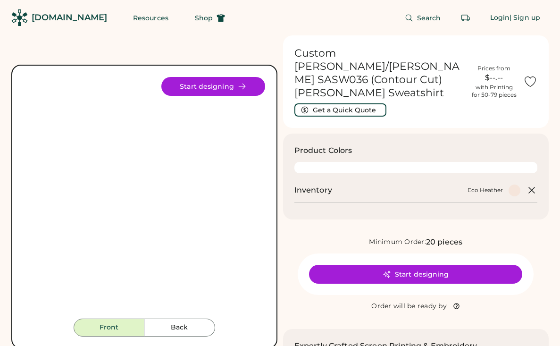 The image size is (560, 346). Describe the element at coordinates (150, 18) in the screenshot. I see `button: Resources` at that location.